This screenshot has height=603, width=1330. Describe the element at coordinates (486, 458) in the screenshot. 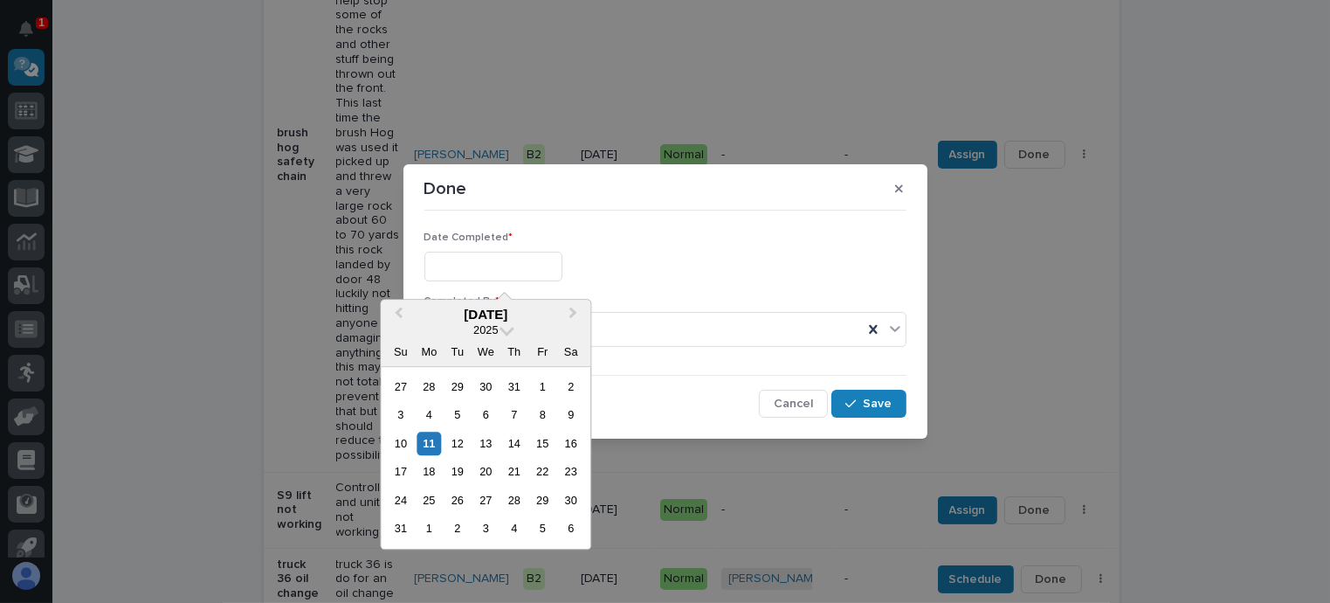

I see `div: month 2025-08` at that location.